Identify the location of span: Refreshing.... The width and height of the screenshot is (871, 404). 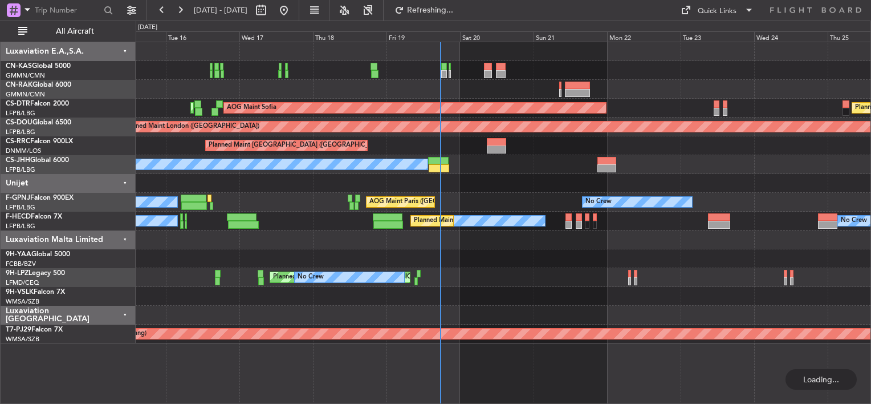
(430, 10).